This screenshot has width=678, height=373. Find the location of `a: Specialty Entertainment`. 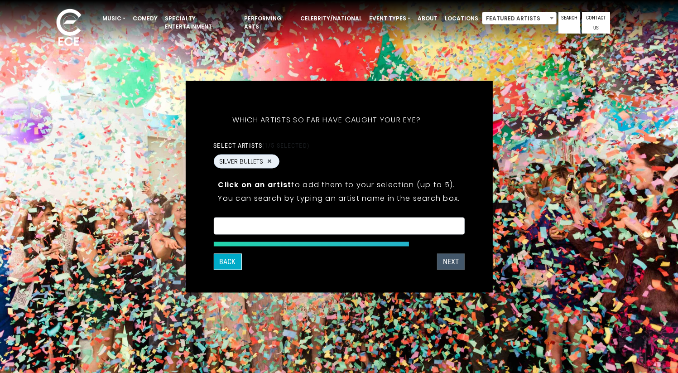

a: Specialty Entertainment is located at coordinates (201, 23).